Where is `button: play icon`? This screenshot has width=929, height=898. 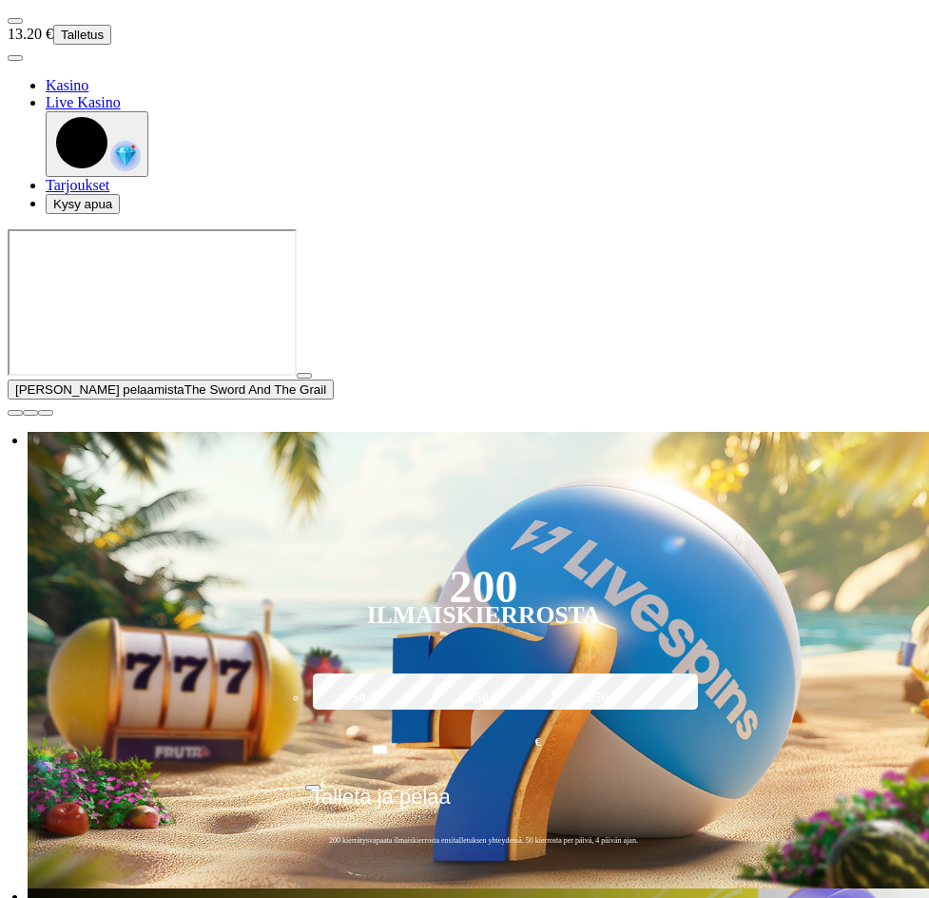
button: play icon is located at coordinates (304, 376).